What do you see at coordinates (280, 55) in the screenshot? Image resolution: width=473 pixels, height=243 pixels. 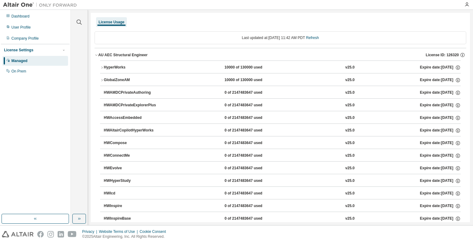 I see `button: AU AEC Structural EngineerLicense ID: 126320` at bounding box center [280, 55].